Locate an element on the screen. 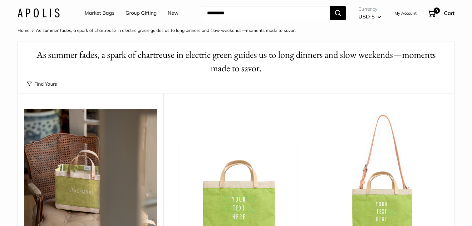  span: As summer fades, a spark of chartreuse in electric green guides us to long dinners and slow weeke... is located at coordinates (166, 30).